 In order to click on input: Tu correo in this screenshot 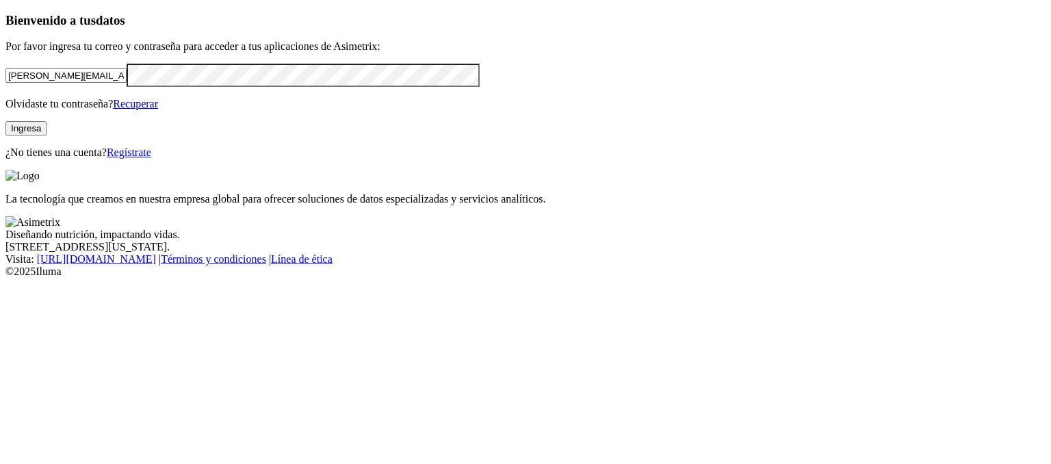, I will do `click(66, 75)`.